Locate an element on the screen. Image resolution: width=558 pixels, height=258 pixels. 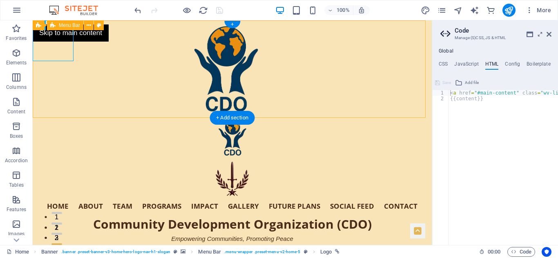
i: This element contains a background is located at coordinates (183, 252).